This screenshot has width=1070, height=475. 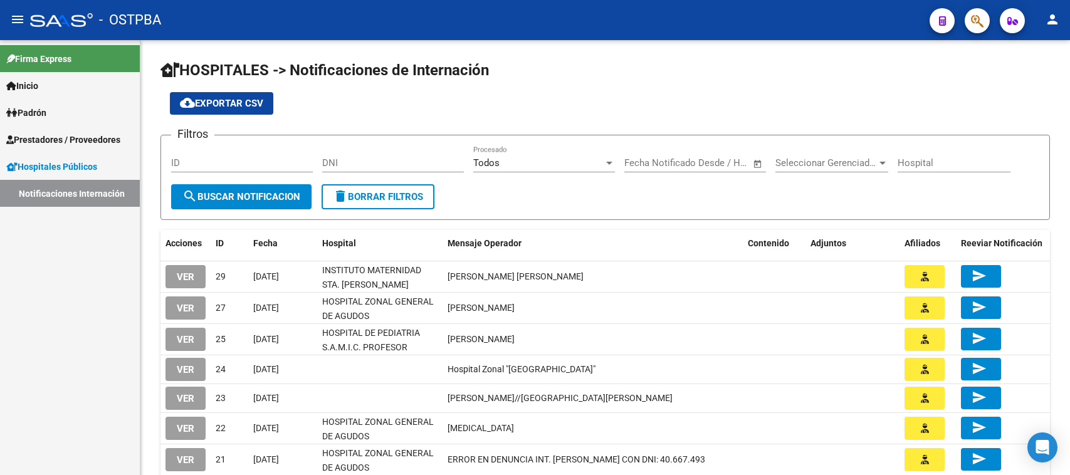 I want to click on span: 29, so click(x=221, y=276).